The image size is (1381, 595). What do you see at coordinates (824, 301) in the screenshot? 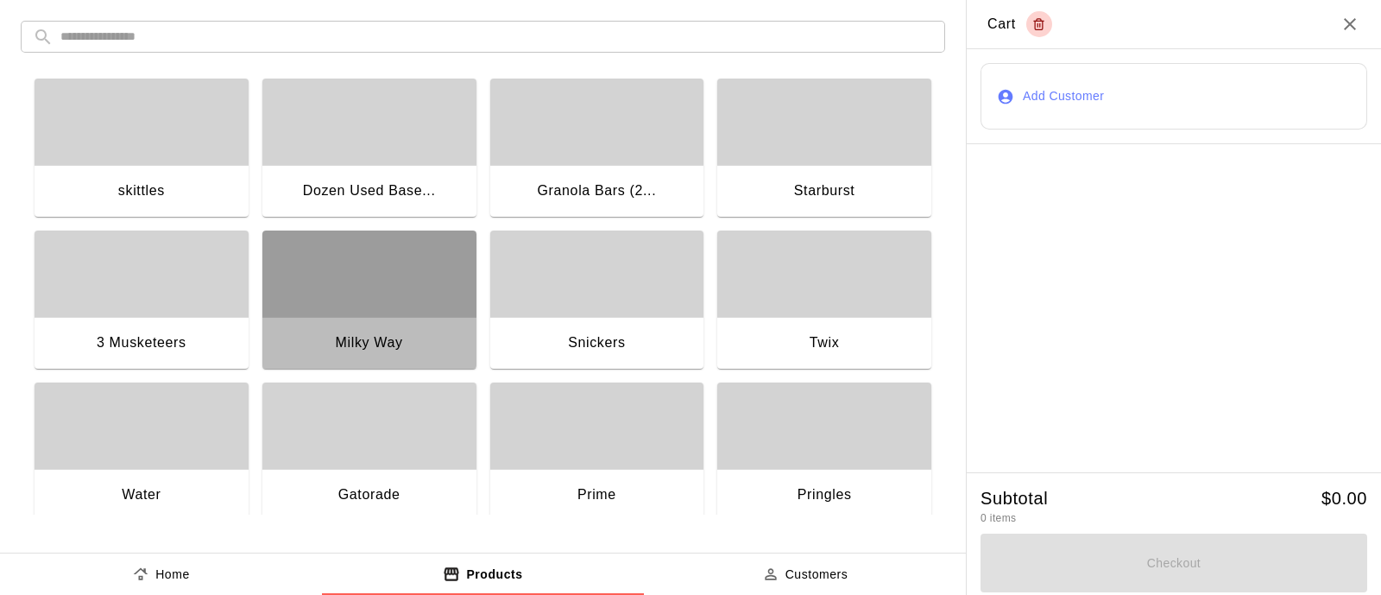
I see `button: Twix` at bounding box center [824, 301].